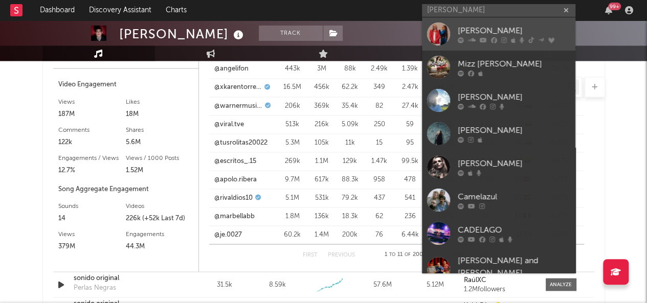  What do you see at coordinates (498, 233) in the screenshot?
I see `a: CADELAGO` at bounding box center [498, 233].